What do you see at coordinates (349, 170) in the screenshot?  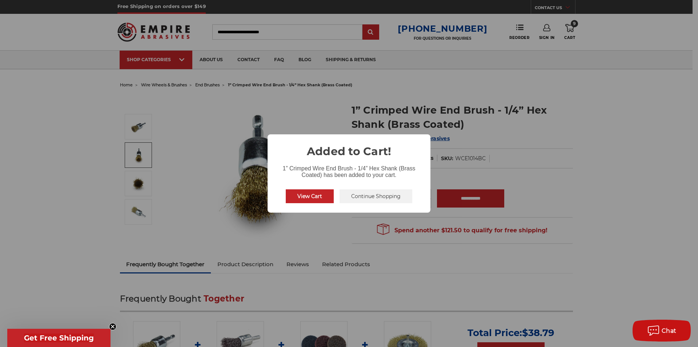 I see `div: 1” Crimped Wire End Brush - 1/4” Hex Shank (Brass Coated) has been added to your cart.` at bounding box center [349, 170].